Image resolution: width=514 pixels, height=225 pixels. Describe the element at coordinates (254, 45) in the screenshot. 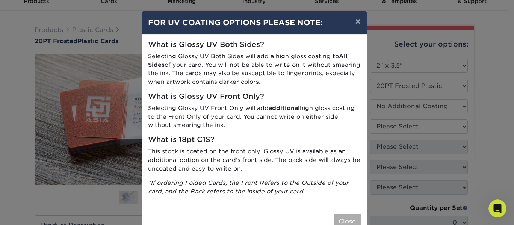

I see `h5: What is Glossy UV Both Sides?` at that location.